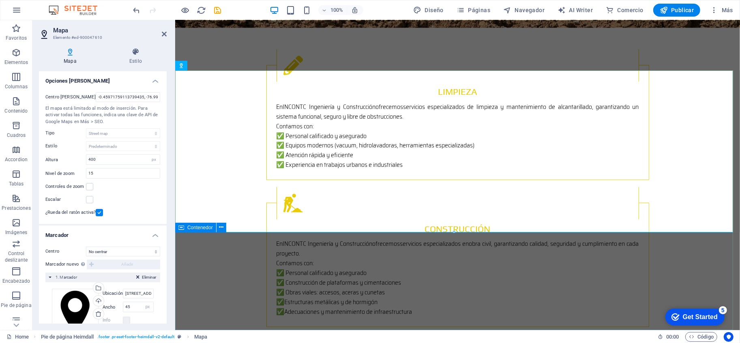 The image size is (740, 343). I want to click on label: Ubicación, so click(113, 294).